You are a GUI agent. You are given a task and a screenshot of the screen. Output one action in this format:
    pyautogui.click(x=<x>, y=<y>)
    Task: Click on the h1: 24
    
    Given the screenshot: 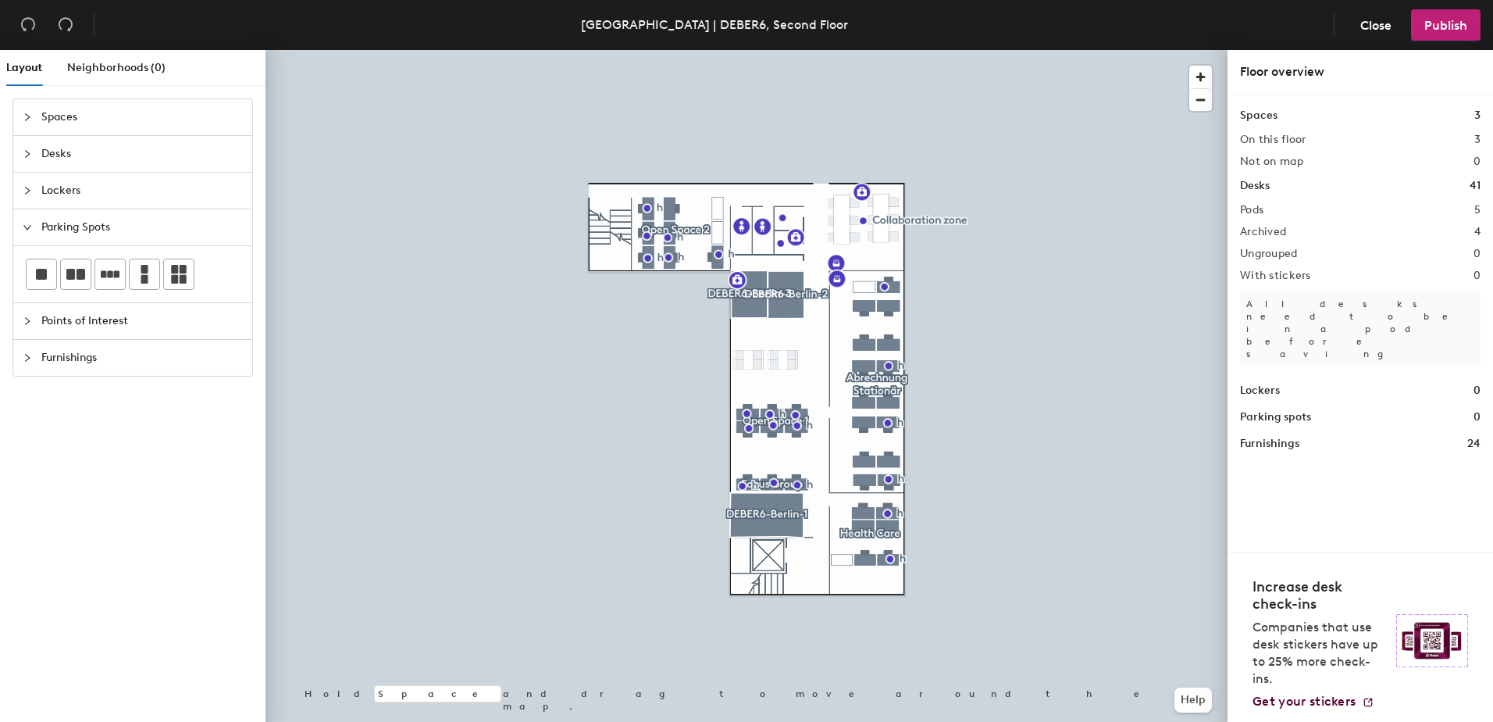 What is the action you would take?
    pyautogui.click(x=1474, y=444)
    